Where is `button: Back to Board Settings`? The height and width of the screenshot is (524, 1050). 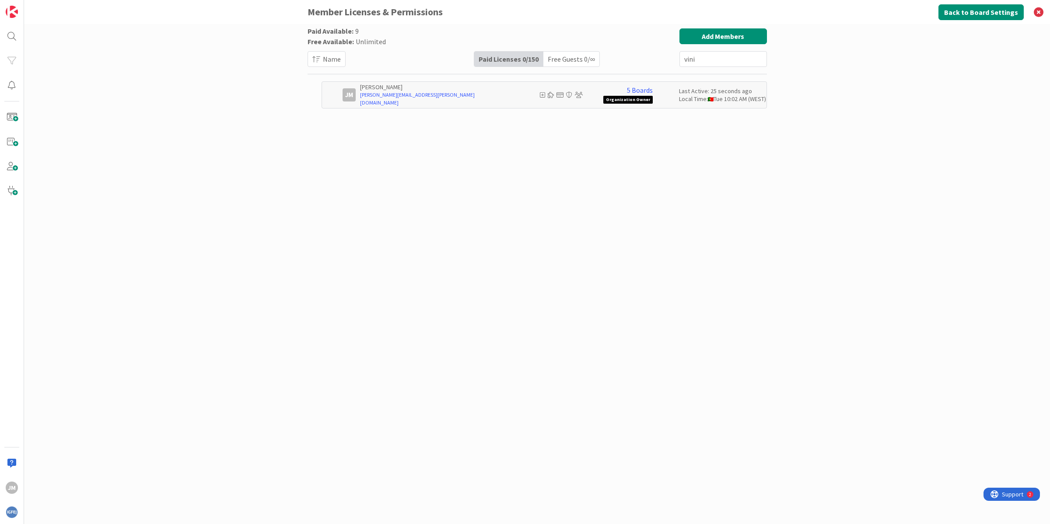
button: Back to Board Settings is located at coordinates (981, 12).